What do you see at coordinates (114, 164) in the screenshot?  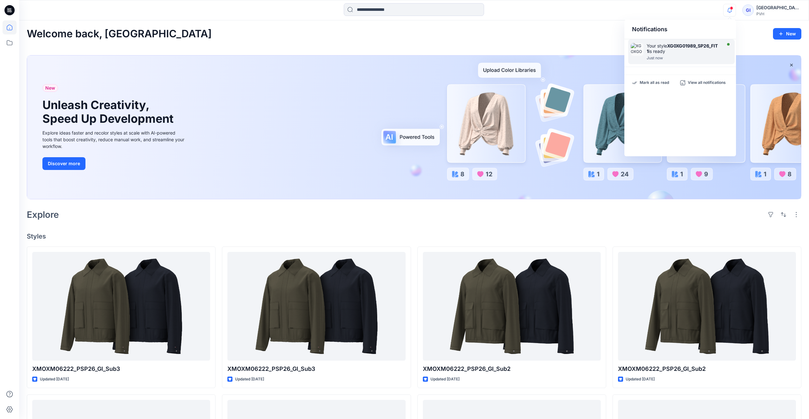 I see `a: Discover more` at bounding box center [114, 164].